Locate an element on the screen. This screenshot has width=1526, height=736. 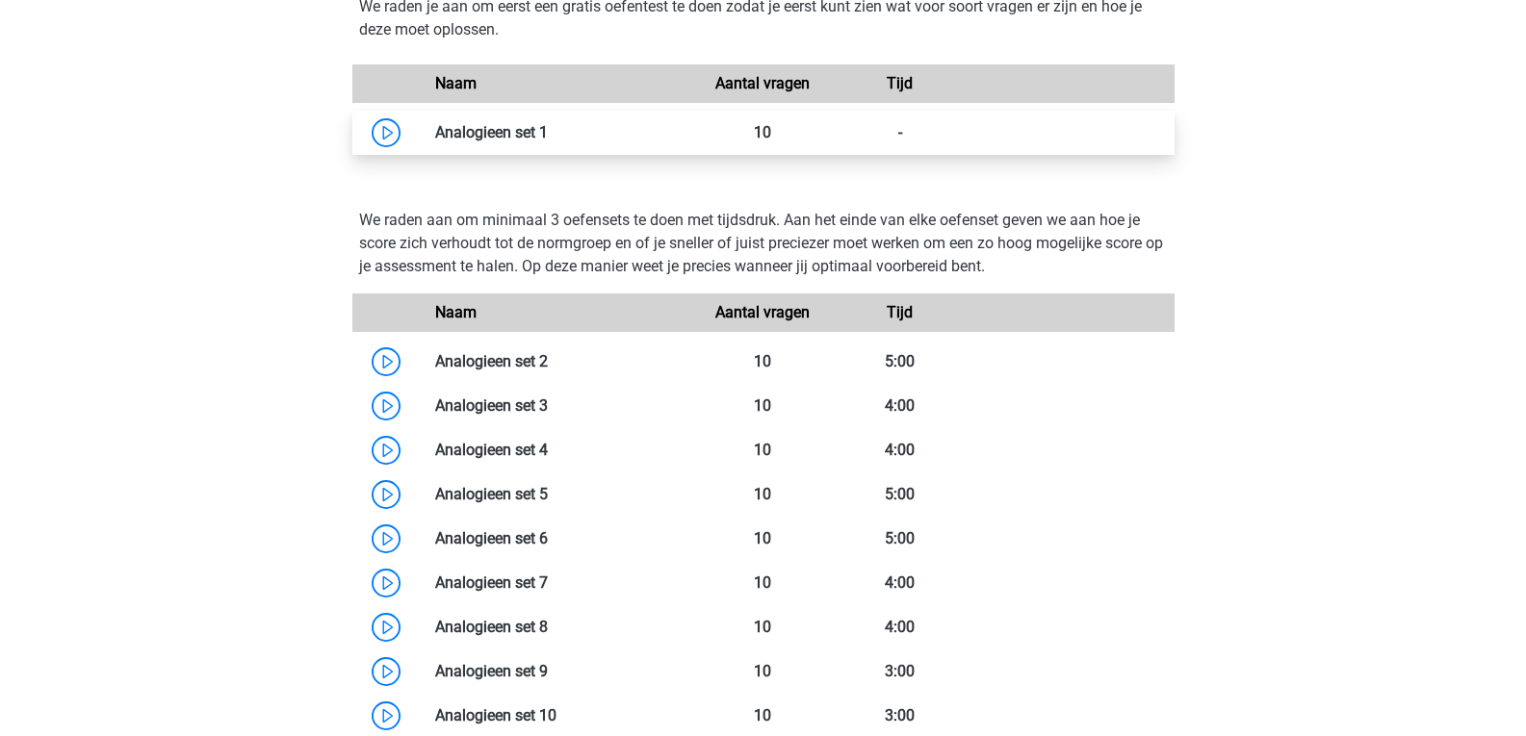
div: Analogieen set 9 is located at coordinates (557, 672).